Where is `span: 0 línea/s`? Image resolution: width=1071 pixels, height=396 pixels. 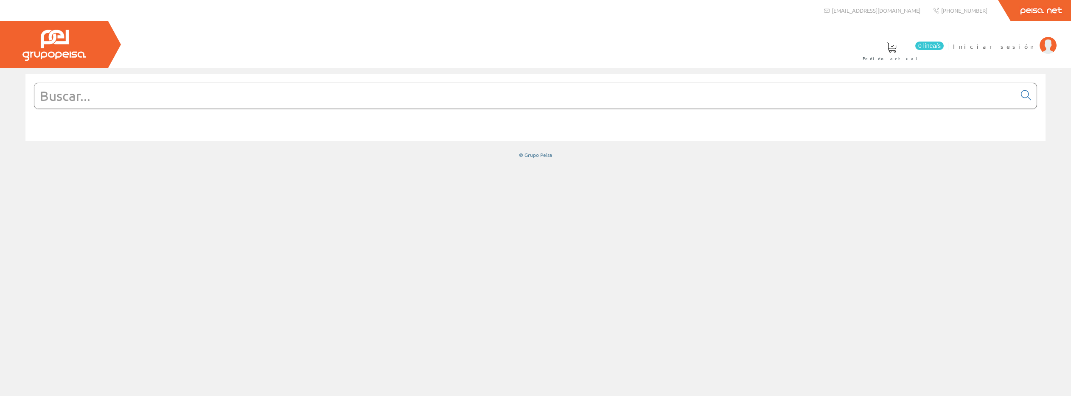
span: 0 línea/s is located at coordinates (929, 46).